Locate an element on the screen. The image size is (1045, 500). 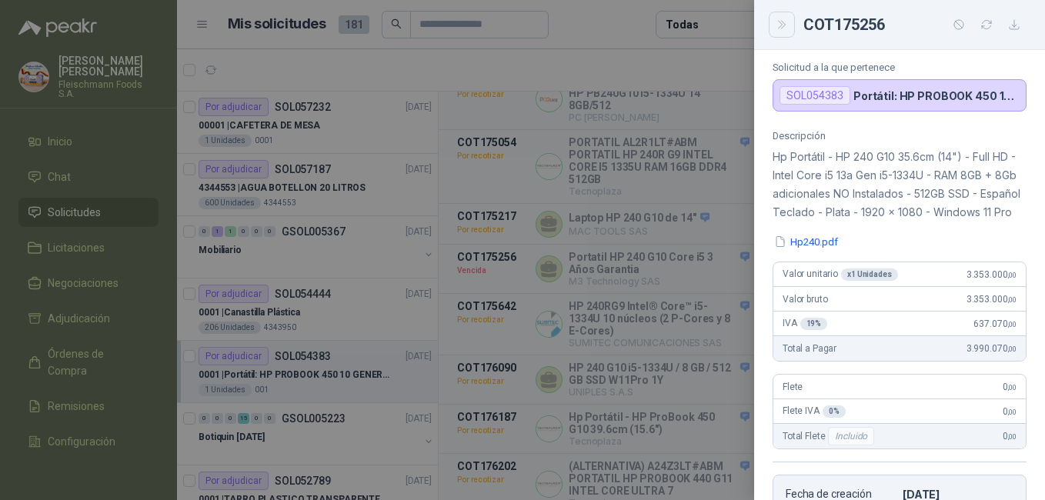
div: COT175256 is located at coordinates (915, 25).